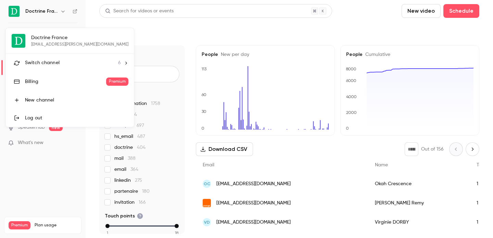  What do you see at coordinates (117, 81) in the screenshot?
I see `span: Premium` at bounding box center [117, 81].